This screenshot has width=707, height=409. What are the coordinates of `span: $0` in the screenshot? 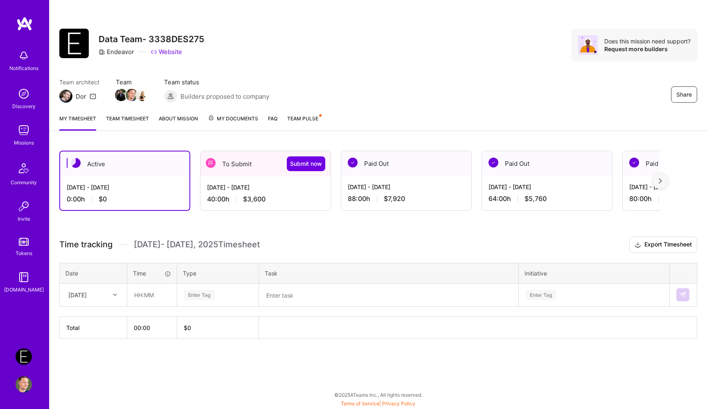 It's located at (103, 199).